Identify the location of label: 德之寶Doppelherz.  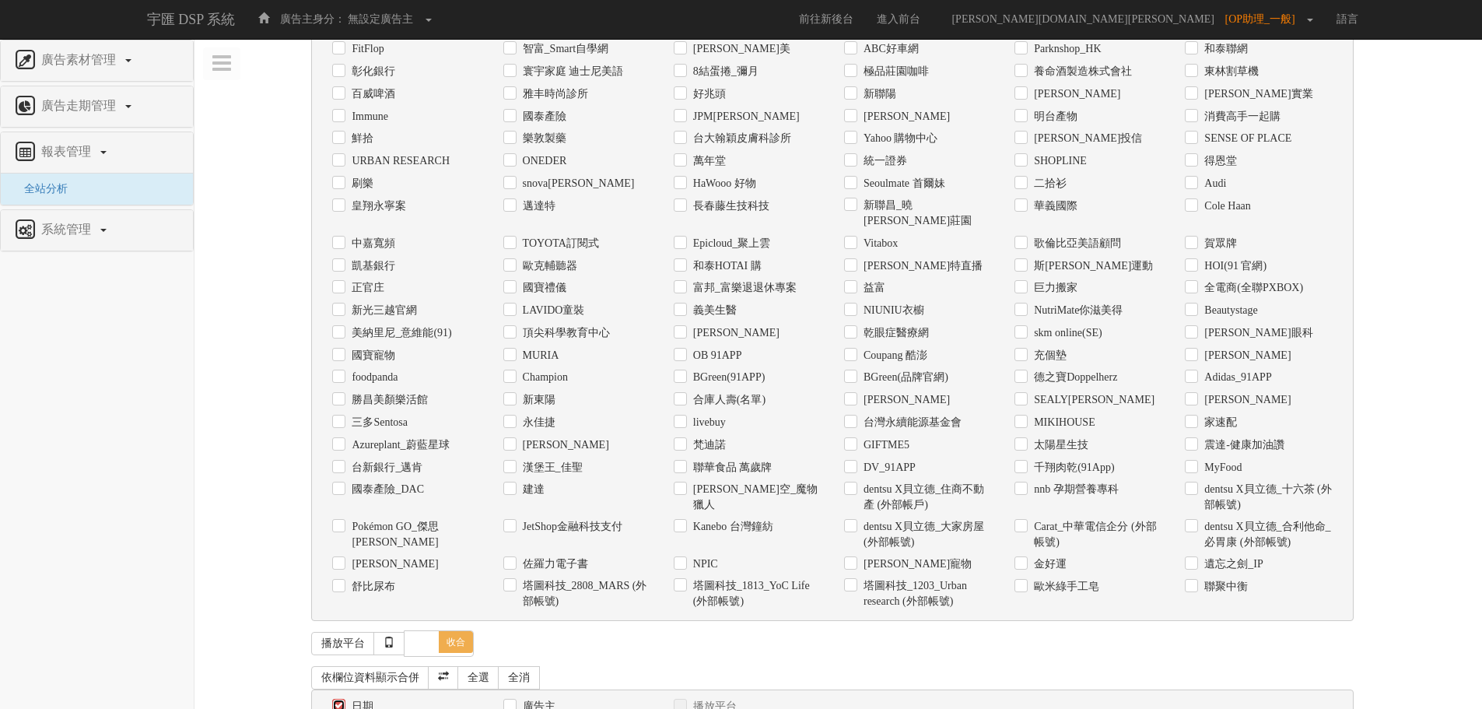
(1074, 377).